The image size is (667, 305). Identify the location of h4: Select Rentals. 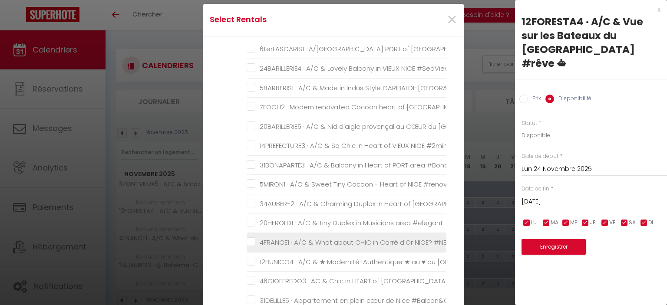
(290, 20).